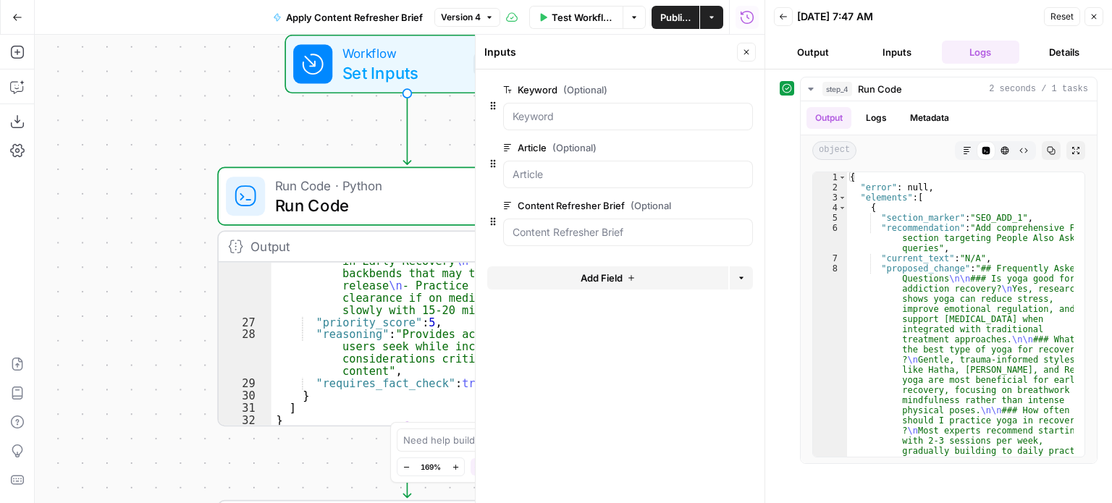 The image size is (1112, 503). I want to click on button: 2 seconds / 1 tasks, so click(949, 89).